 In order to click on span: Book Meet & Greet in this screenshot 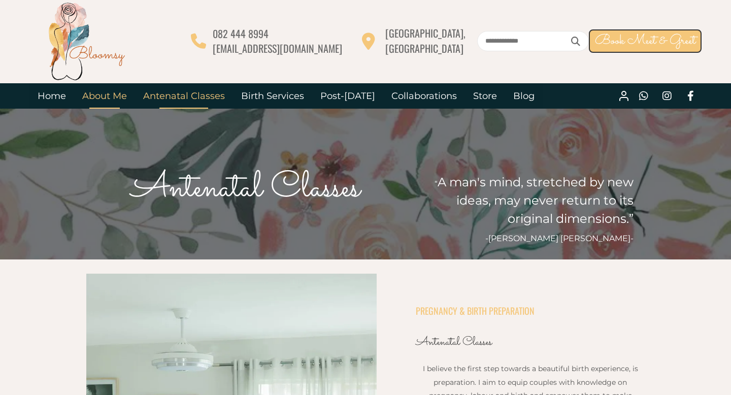, I will do `click(645, 41)`.